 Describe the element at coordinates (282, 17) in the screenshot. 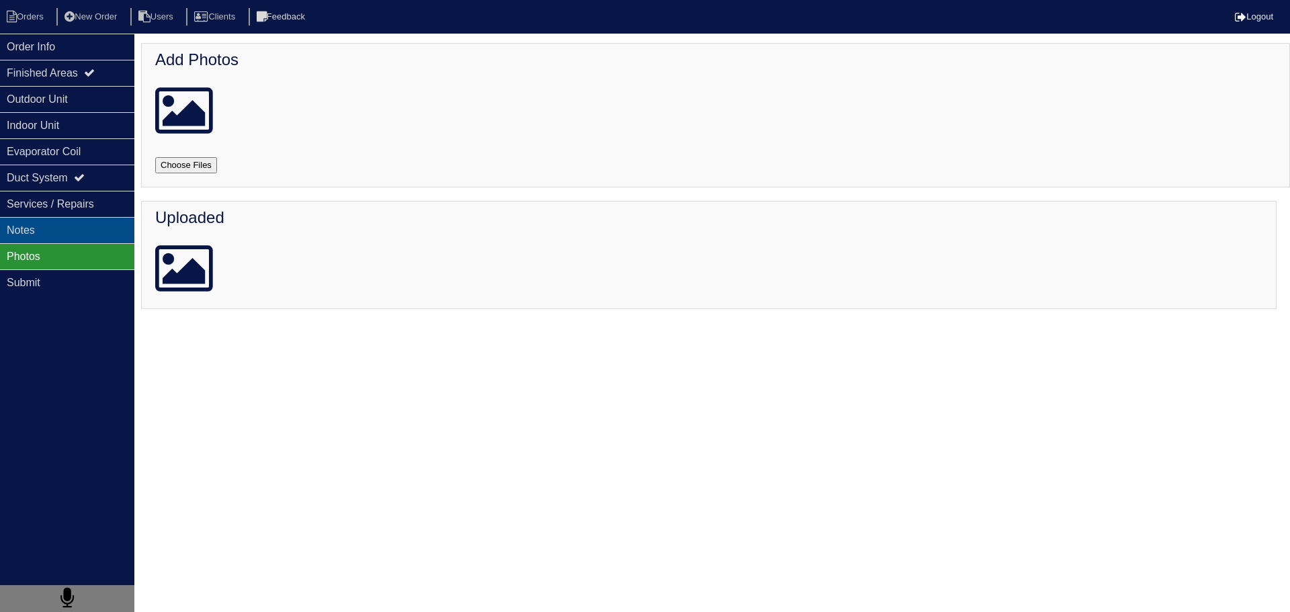

I see `li: Feedback` at that location.